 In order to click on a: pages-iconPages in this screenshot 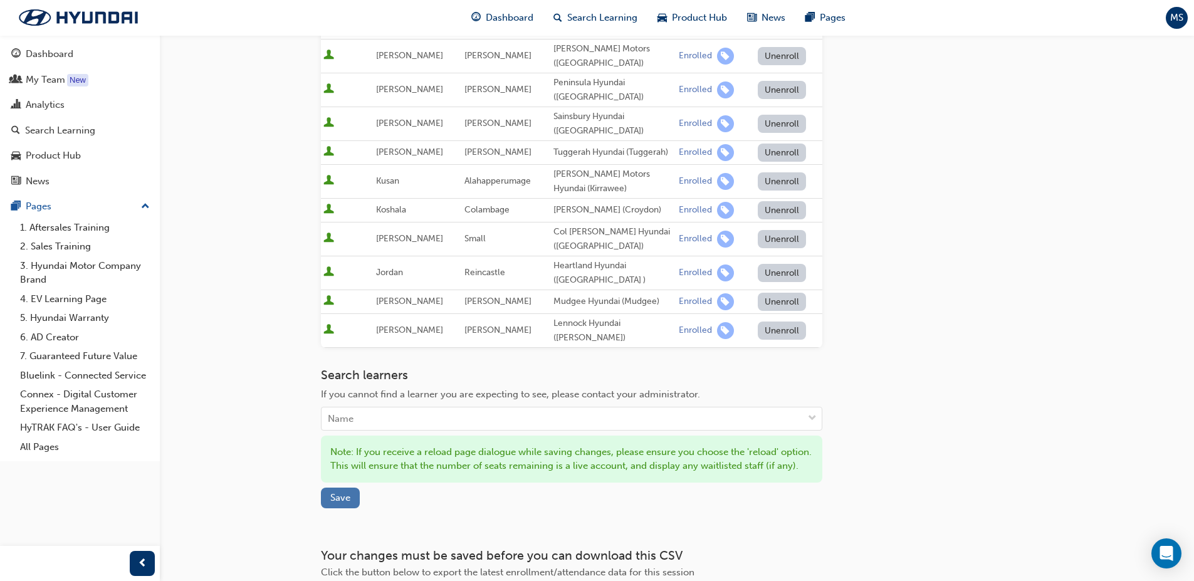, I will do `click(826, 18)`.